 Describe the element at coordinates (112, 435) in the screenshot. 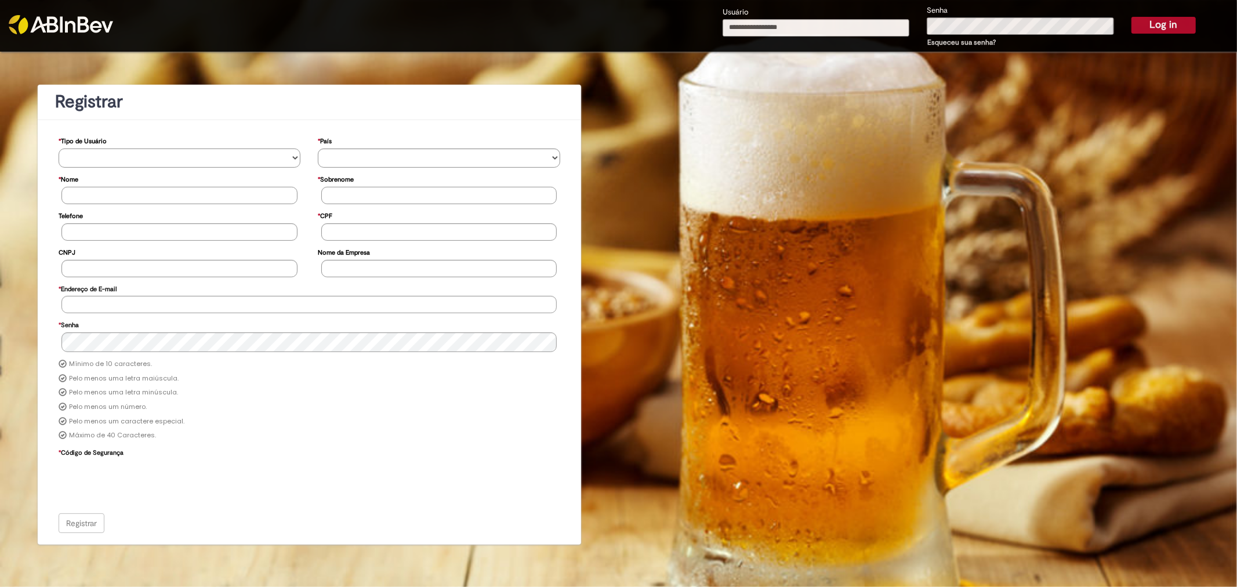

I see `label: Máximo de 40 Caracteres.` at that location.